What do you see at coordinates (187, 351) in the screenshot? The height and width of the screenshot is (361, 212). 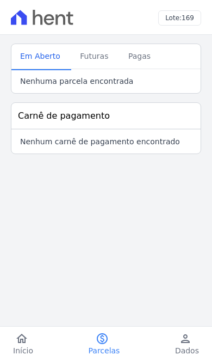 I see `span: Dados` at bounding box center [187, 351].